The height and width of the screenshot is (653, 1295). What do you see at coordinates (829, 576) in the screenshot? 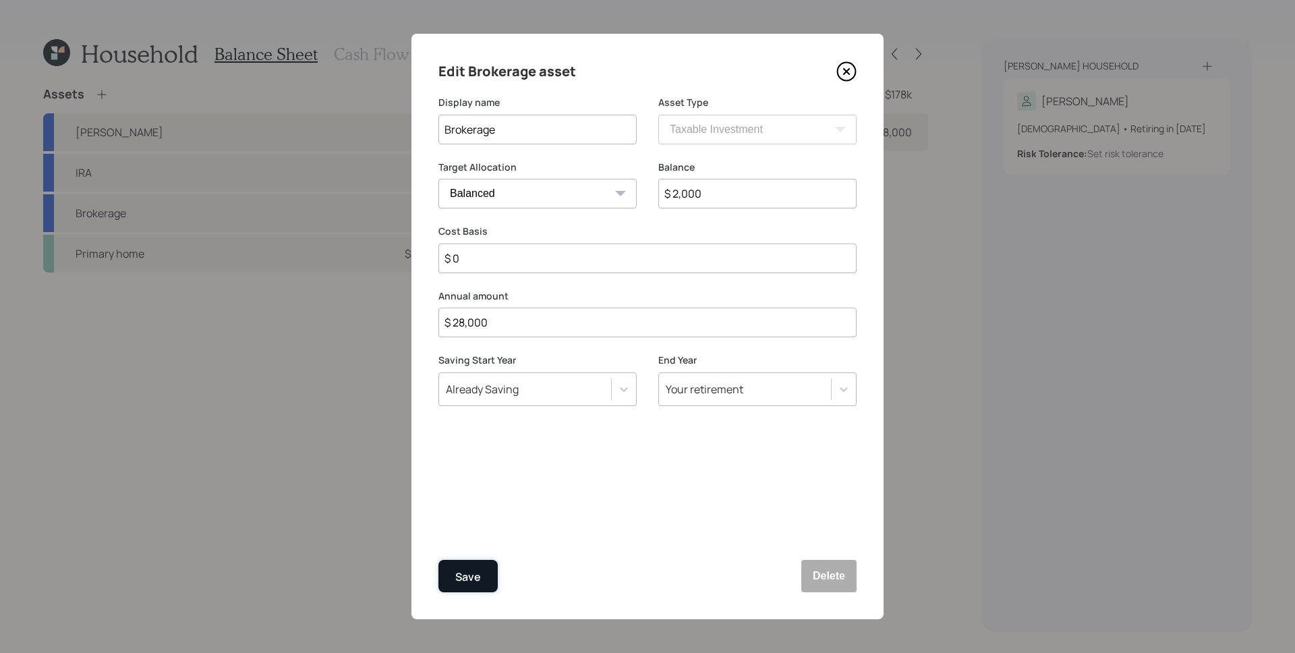
I see `button: Delete` at bounding box center [829, 576].